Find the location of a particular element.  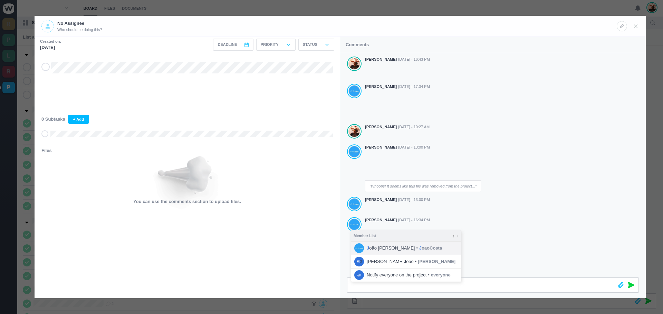

p: Comments is located at coordinates (357, 45).